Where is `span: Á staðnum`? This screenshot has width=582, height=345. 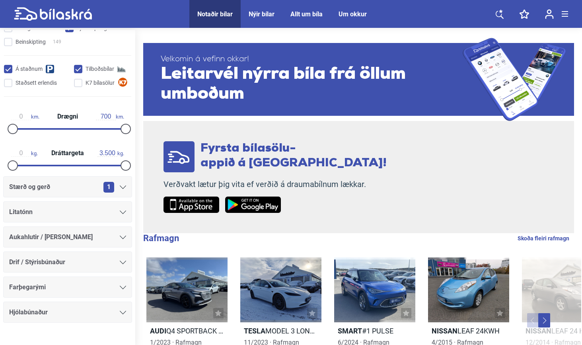 span: Á staðnum is located at coordinates (29, 69).